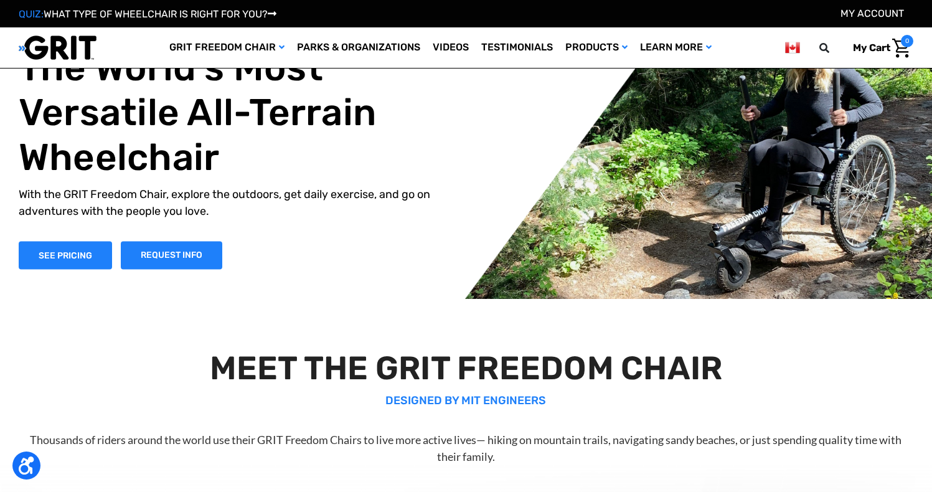  I want to click on a: Account, so click(873, 13).